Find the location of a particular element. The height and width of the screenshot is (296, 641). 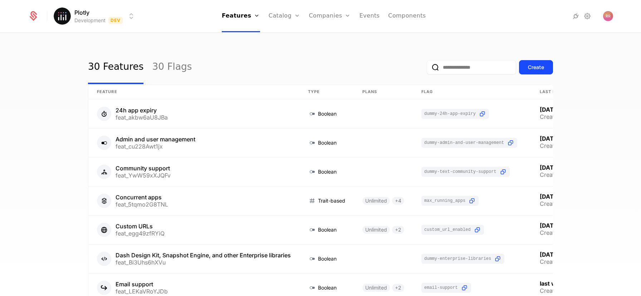

th: Flag is located at coordinates (472, 92).